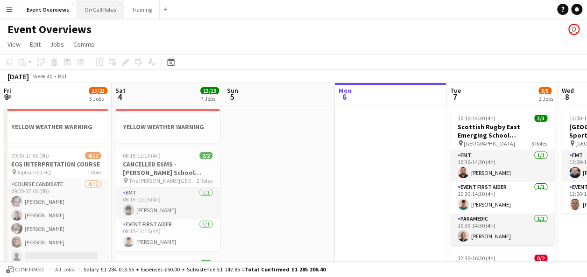 This screenshot has width=587, height=277. Describe the element at coordinates (568, 91) in the screenshot. I see `span: Wed` at that location.